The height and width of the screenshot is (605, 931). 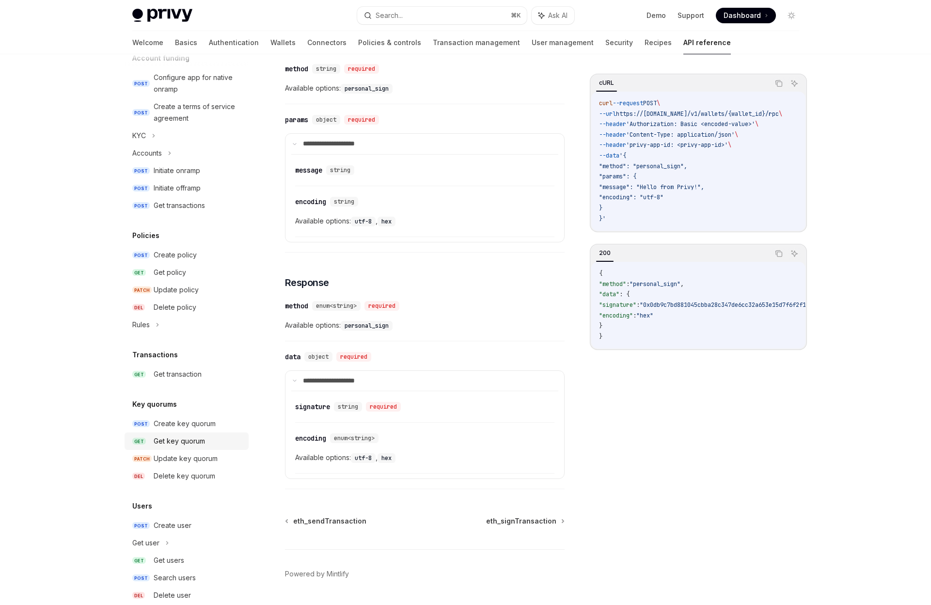 I want to click on div: Get policy, so click(x=170, y=272).